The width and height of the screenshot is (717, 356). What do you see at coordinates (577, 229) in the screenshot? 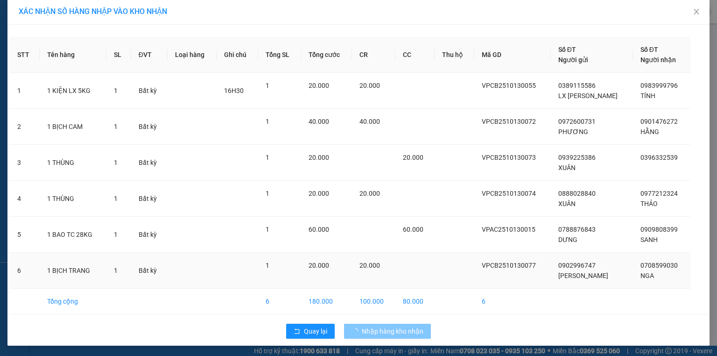
I see `span: 0788876843` at bounding box center [577, 229].